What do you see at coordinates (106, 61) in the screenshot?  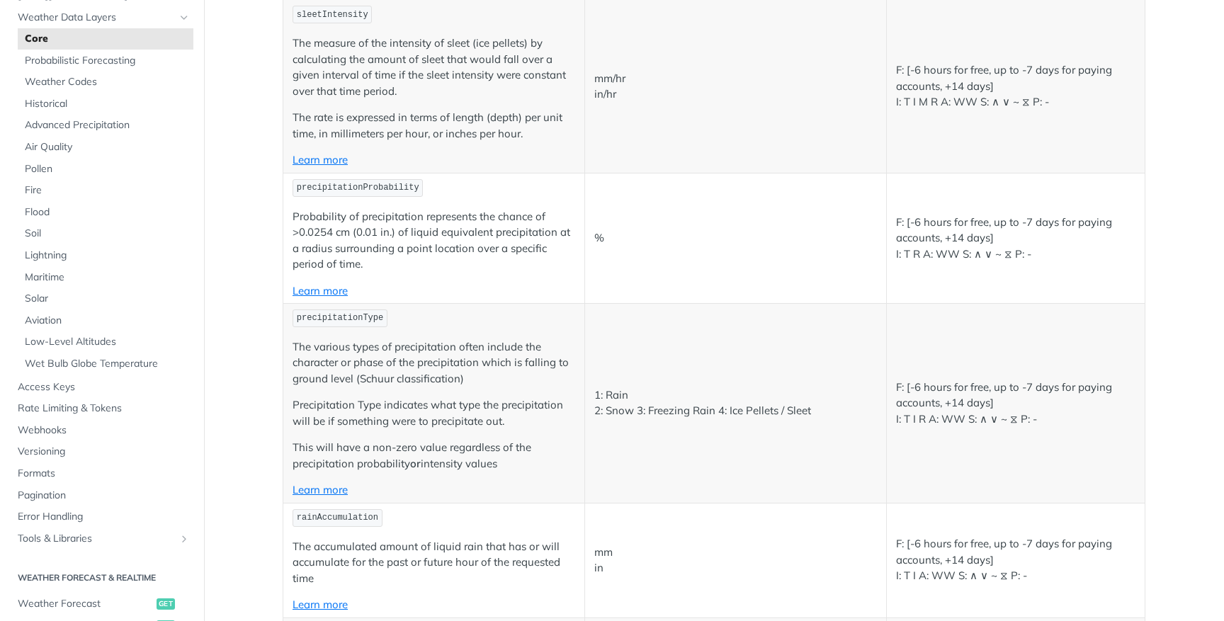 I see `a: Probabilistic Forecasting` at bounding box center [106, 61].